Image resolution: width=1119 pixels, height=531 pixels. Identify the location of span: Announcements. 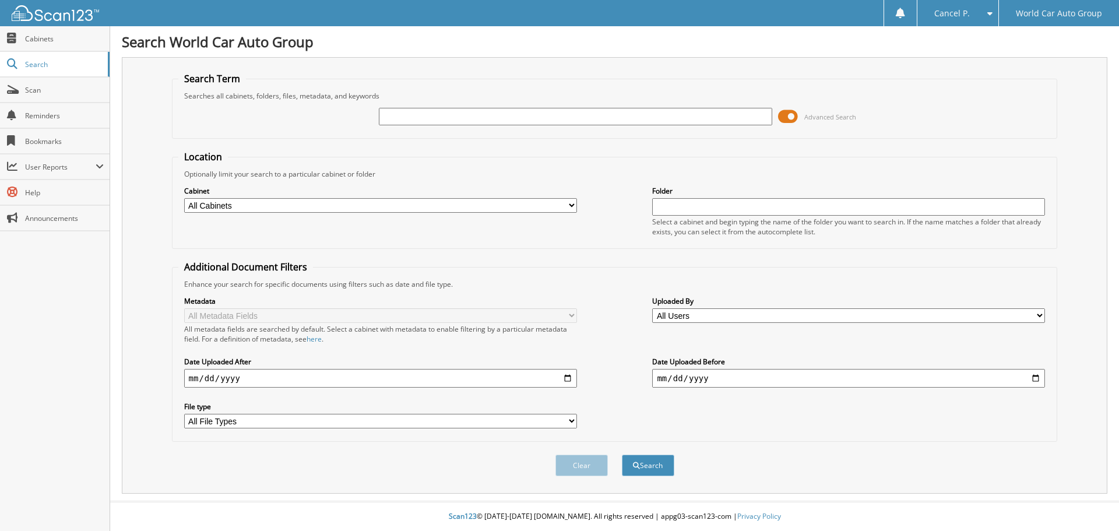
(64, 218).